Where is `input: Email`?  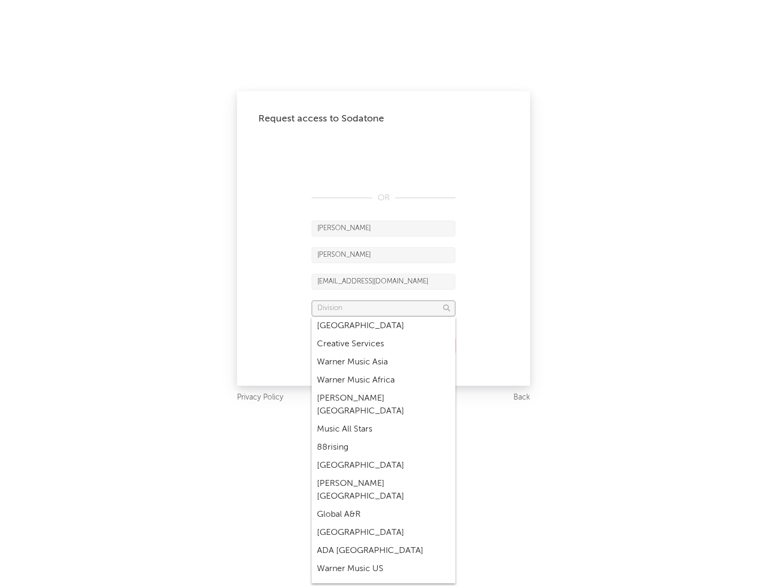
input: Email is located at coordinates (383, 282).